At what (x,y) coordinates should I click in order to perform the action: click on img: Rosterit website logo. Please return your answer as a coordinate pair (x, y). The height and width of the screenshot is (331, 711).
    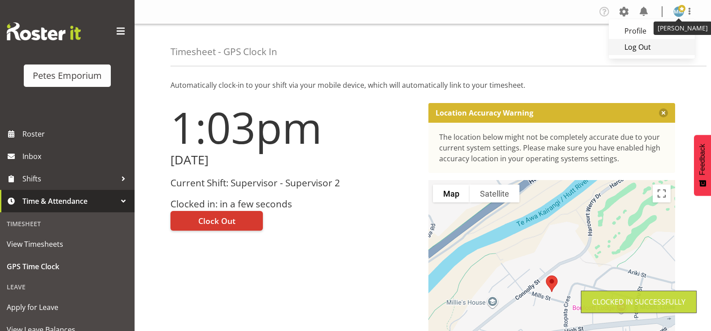
    Looking at the image, I should click on (43, 31).